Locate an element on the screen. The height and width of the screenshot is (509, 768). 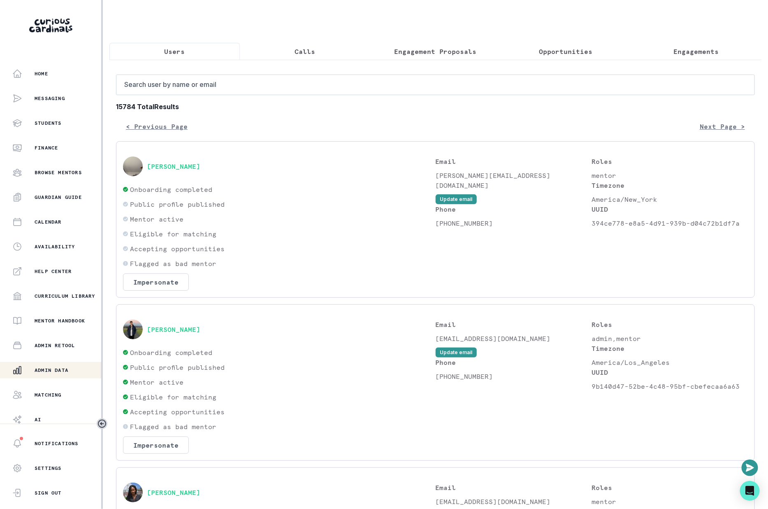
p: Opportunities is located at coordinates (566, 51).